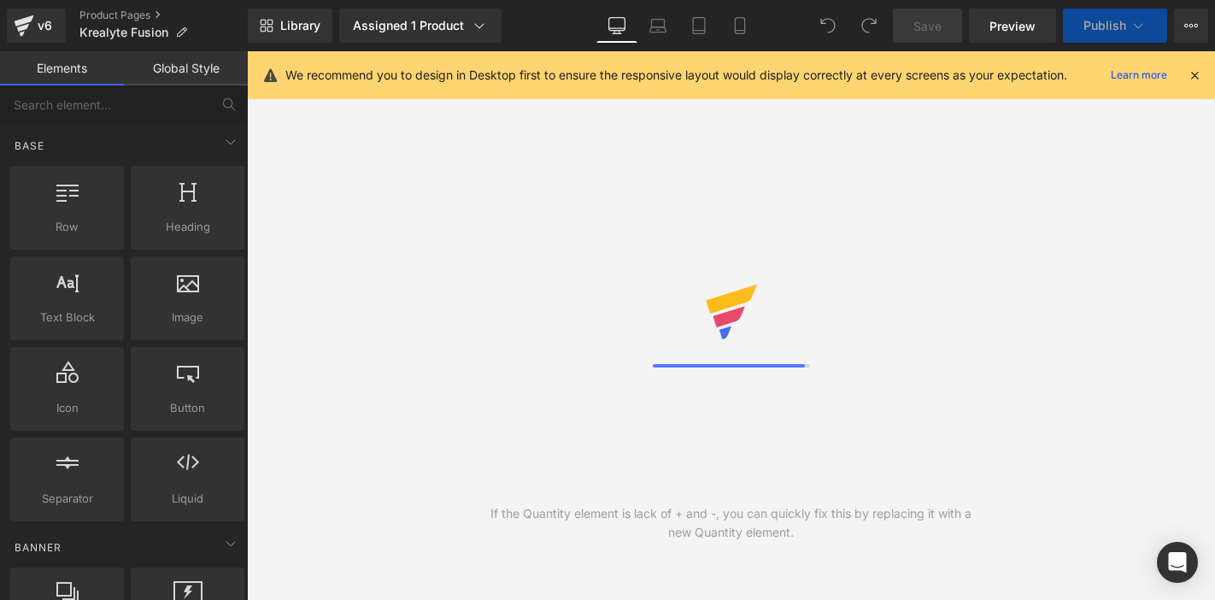  What do you see at coordinates (1191, 26) in the screenshot?
I see `button: More` at bounding box center [1191, 26].